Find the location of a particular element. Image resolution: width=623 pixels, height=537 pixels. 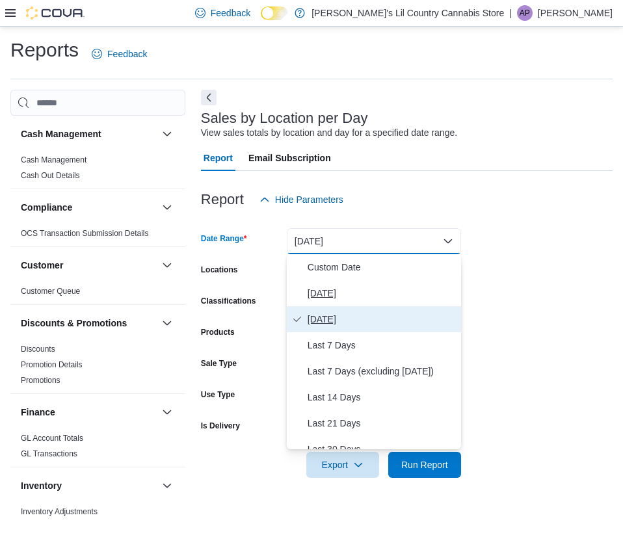

a: OCS Transaction Submission Details is located at coordinates (85, 234).